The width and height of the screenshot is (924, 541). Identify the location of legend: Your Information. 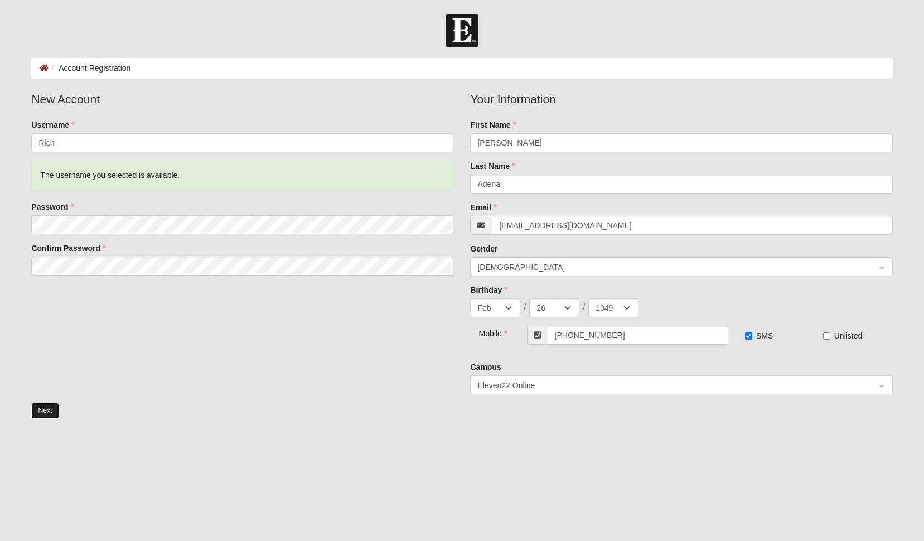
(681, 99).